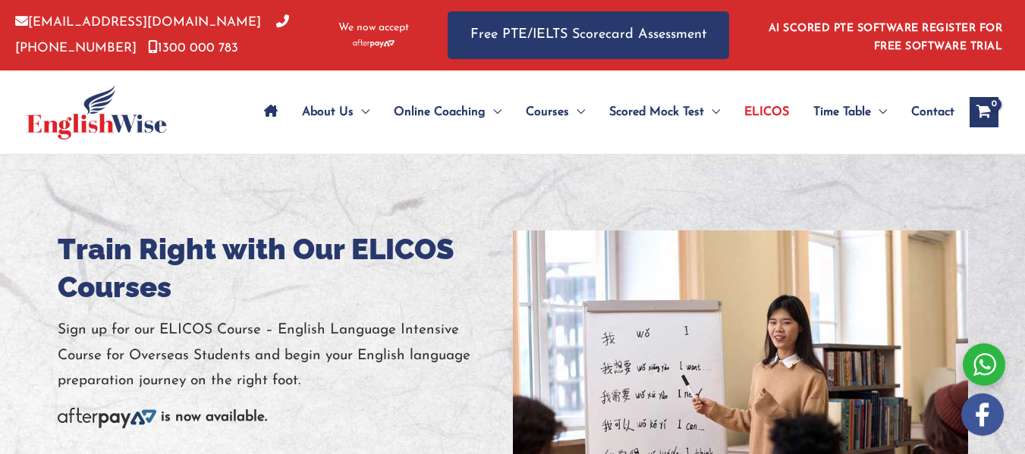 This screenshot has height=454, width=1025. I want to click on a: Online CoachingMenu Toggle, so click(448, 112).